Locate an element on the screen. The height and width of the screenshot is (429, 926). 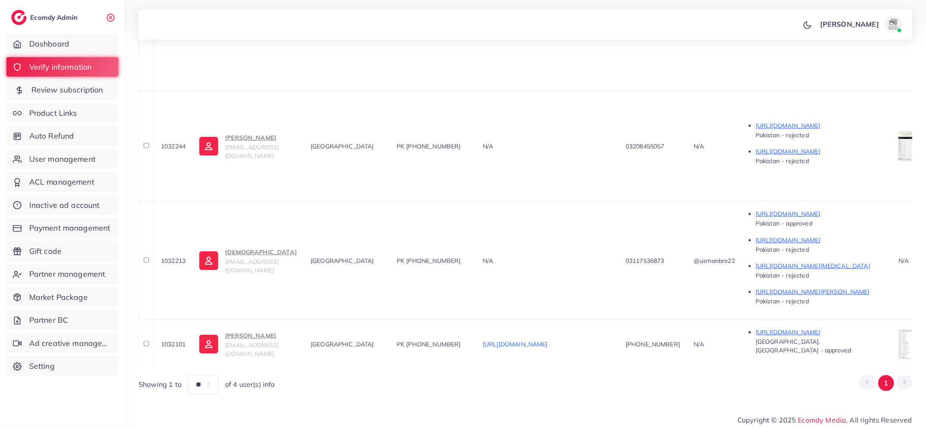
span: Market Package is located at coordinates (59, 297).